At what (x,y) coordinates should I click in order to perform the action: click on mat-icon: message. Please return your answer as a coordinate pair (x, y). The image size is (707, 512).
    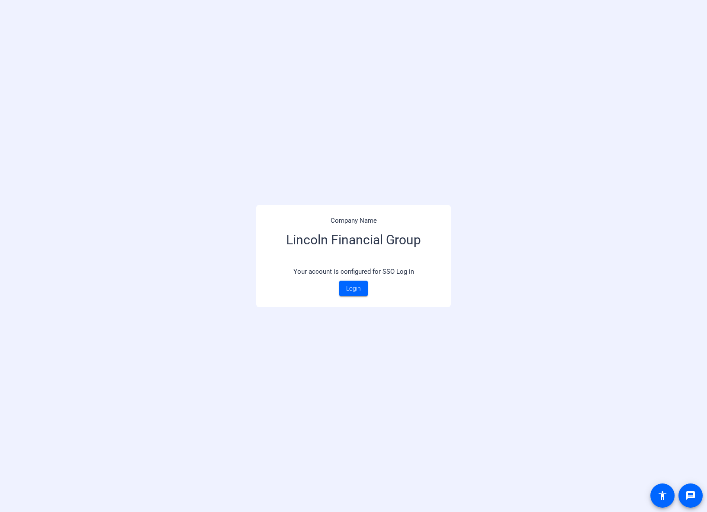
    Looking at the image, I should click on (691, 496).